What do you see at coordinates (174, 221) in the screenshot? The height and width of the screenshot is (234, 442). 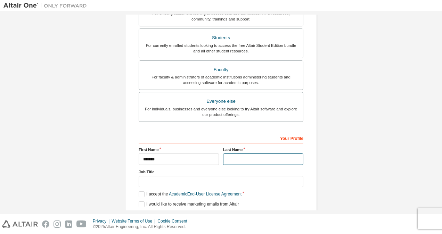 I see `div: Cookie Consent` at bounding box center [174, 221].